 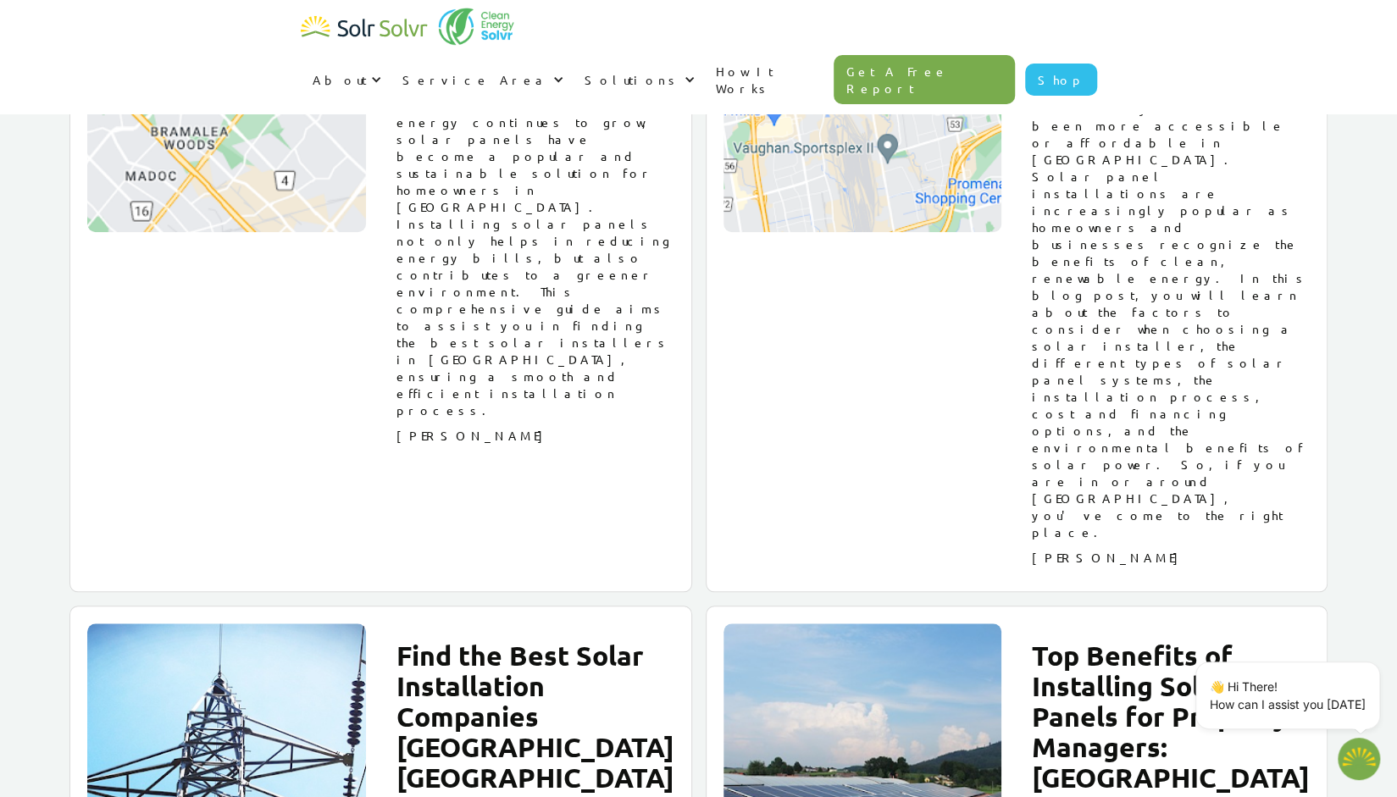 I want to click on a: Get A Free Report, so click(x=924, y=80).